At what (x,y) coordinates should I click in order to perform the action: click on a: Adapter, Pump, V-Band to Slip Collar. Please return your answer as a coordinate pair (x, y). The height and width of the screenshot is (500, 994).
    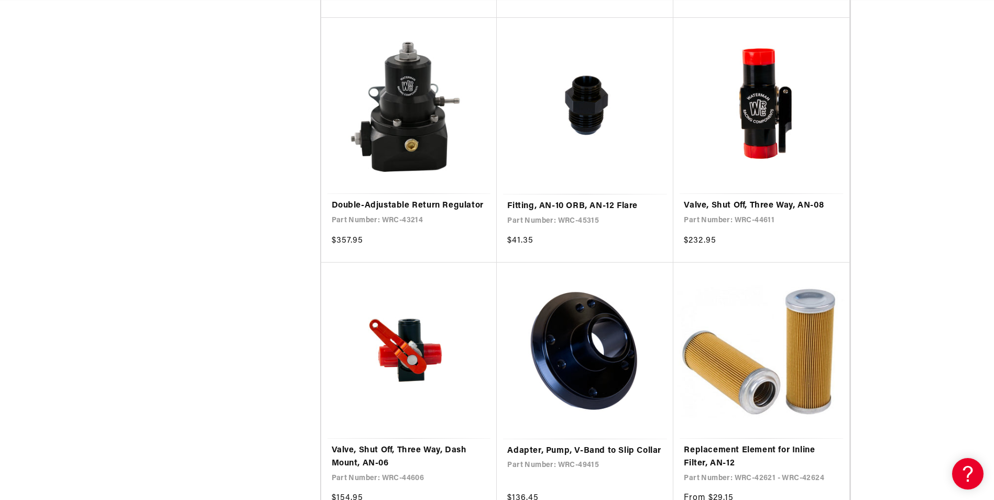
    Looking at the image, I should click on (585, 451).